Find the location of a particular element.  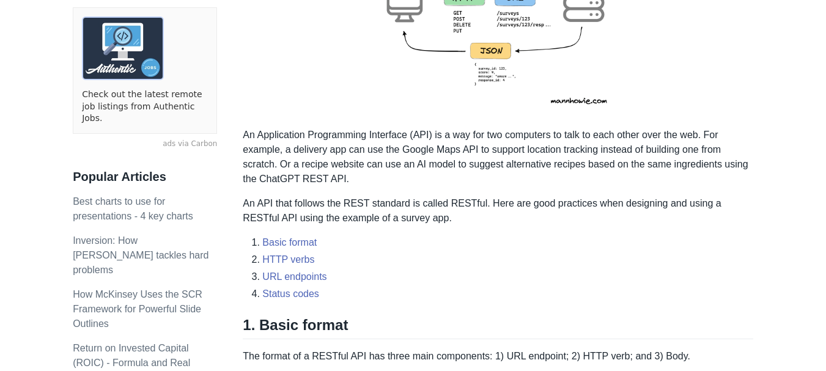

a: URL endpoints is located at coordinates (294, 276).